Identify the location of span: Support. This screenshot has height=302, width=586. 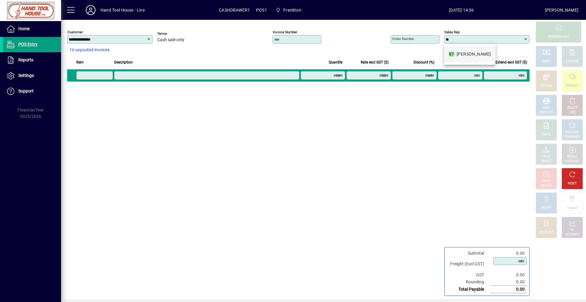
(26, 91).